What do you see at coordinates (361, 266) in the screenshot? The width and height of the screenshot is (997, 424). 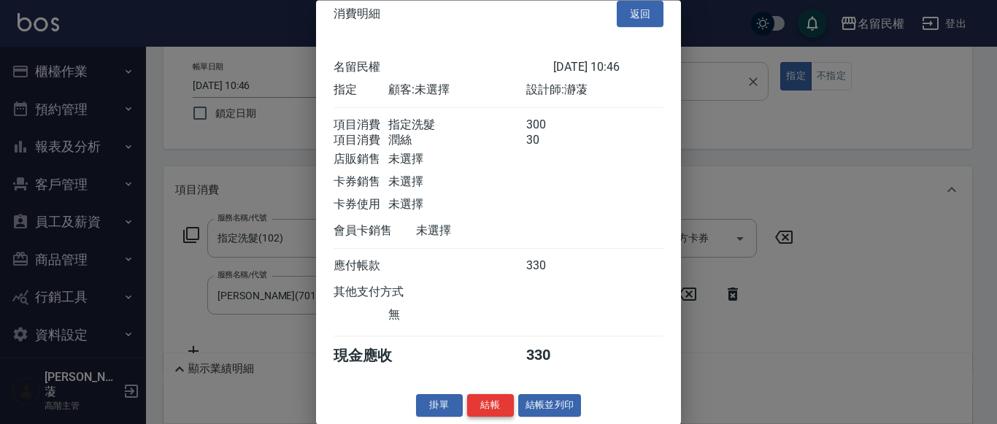 I see `div: 應付帳款` at bounding box center [361, 266].